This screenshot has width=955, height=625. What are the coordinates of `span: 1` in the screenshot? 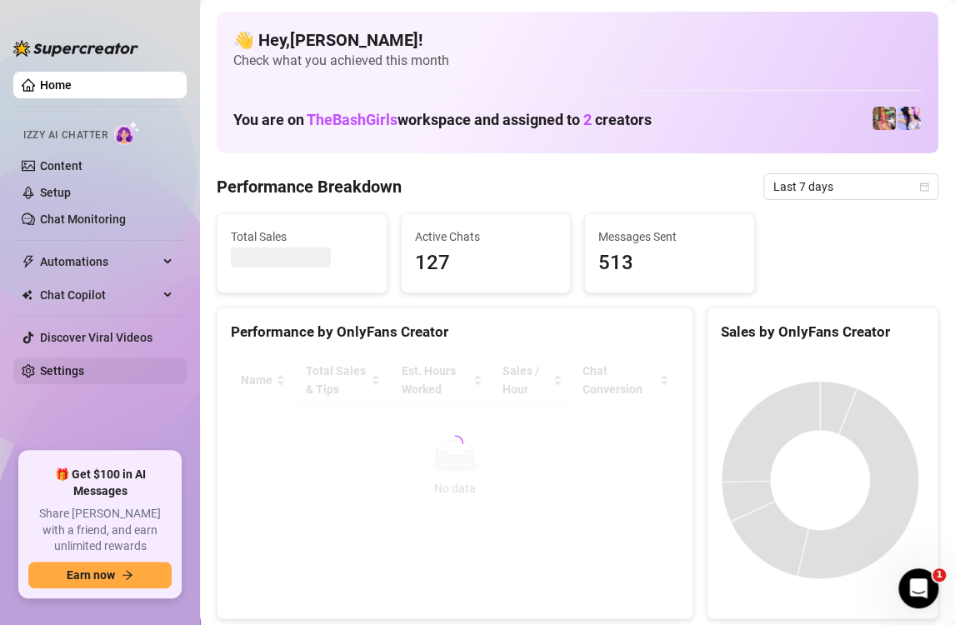 It's located at (939, 575).